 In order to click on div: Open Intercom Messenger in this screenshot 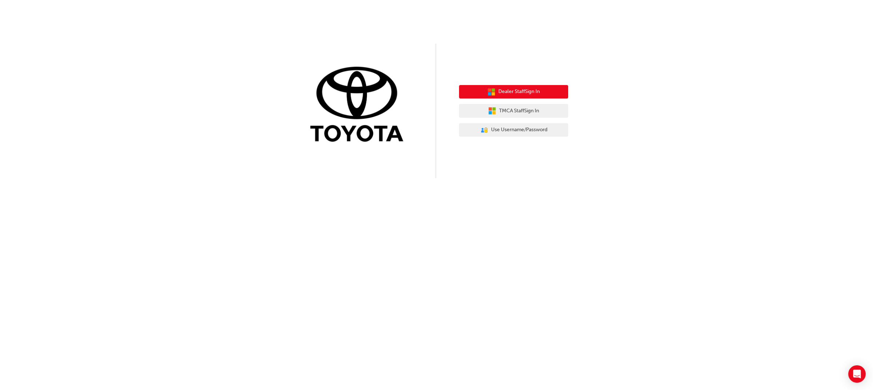, I will do `click(857, 374)`.